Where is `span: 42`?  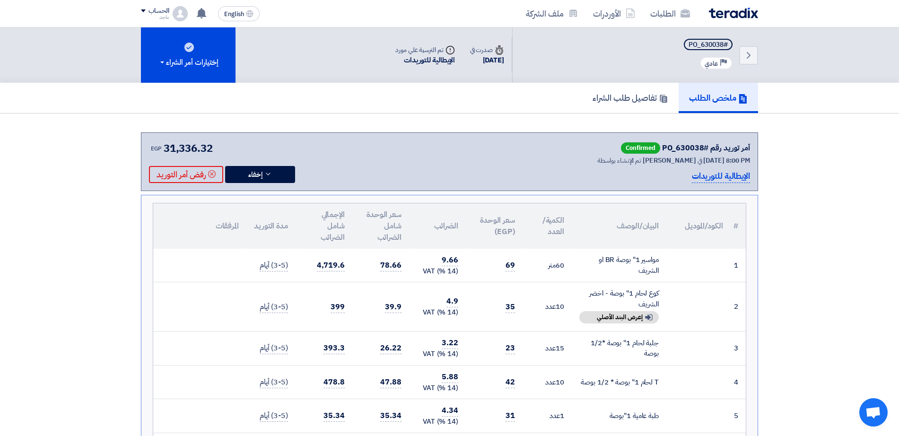
span: 42 is located at coordinates (510, 382).